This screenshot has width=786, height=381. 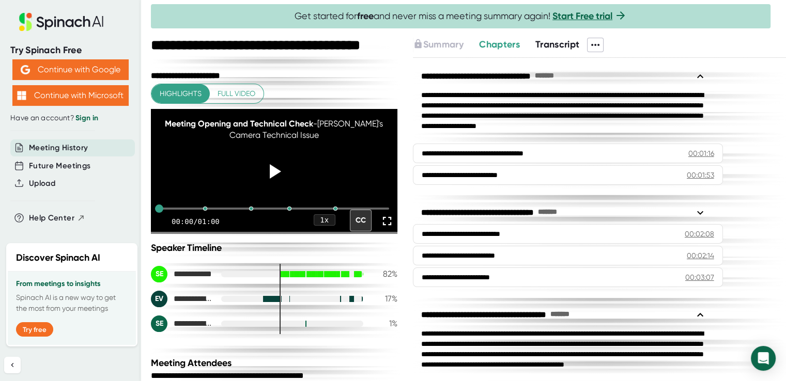 I want to click on div: 00:01:53, so click(x=700, y=175).